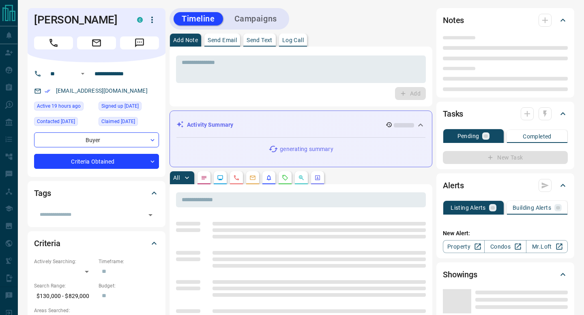 The width and height of the screenshot is (584, 315). What do you see at coordinates (293, 40) in the screenshot?
I see `p: Log Call` at bounding box center [293, 40].